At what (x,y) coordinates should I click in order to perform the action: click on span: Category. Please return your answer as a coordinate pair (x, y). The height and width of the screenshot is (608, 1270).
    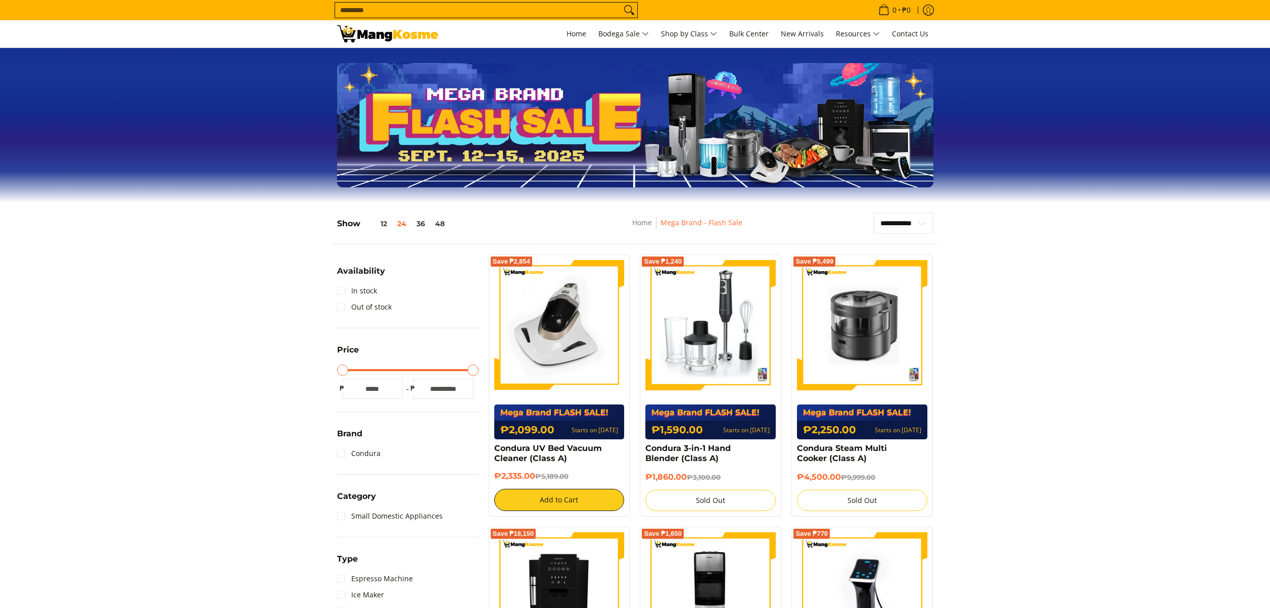
    Looking at the image, I should click on (356, 497).